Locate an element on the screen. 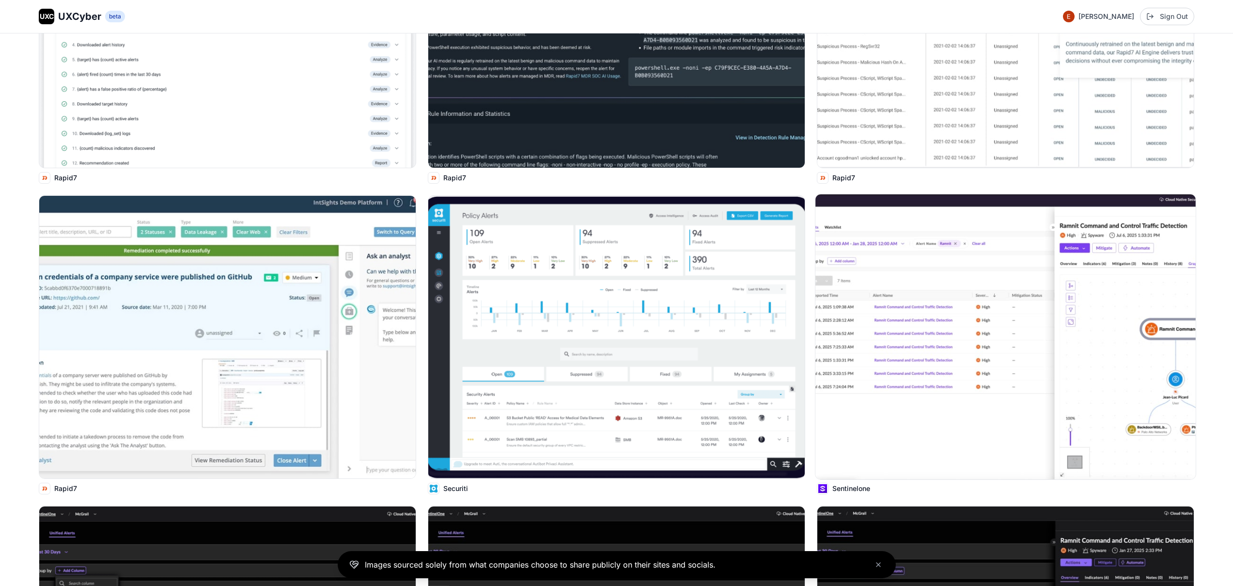 Image resolution: width=1233 pixels, height=586 pixels. img: Profile is located at coordinates (1069, 16).